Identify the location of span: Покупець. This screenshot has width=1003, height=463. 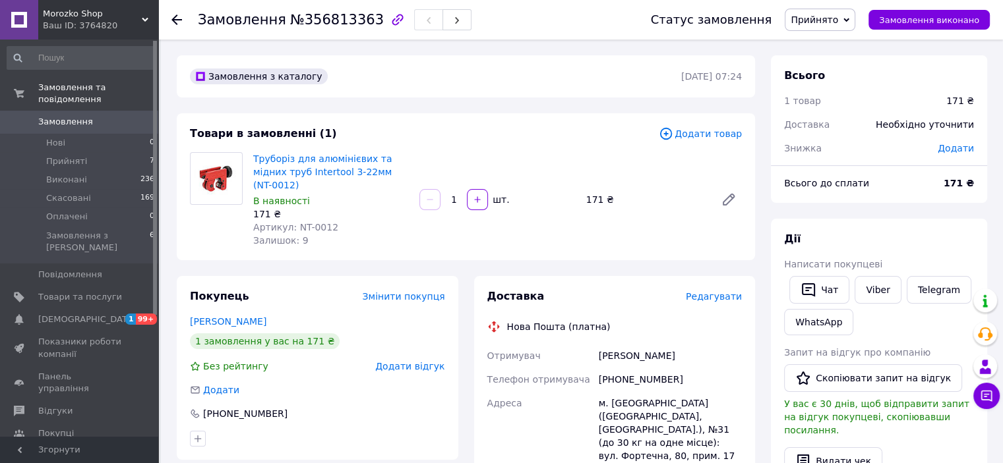
(220, 296).